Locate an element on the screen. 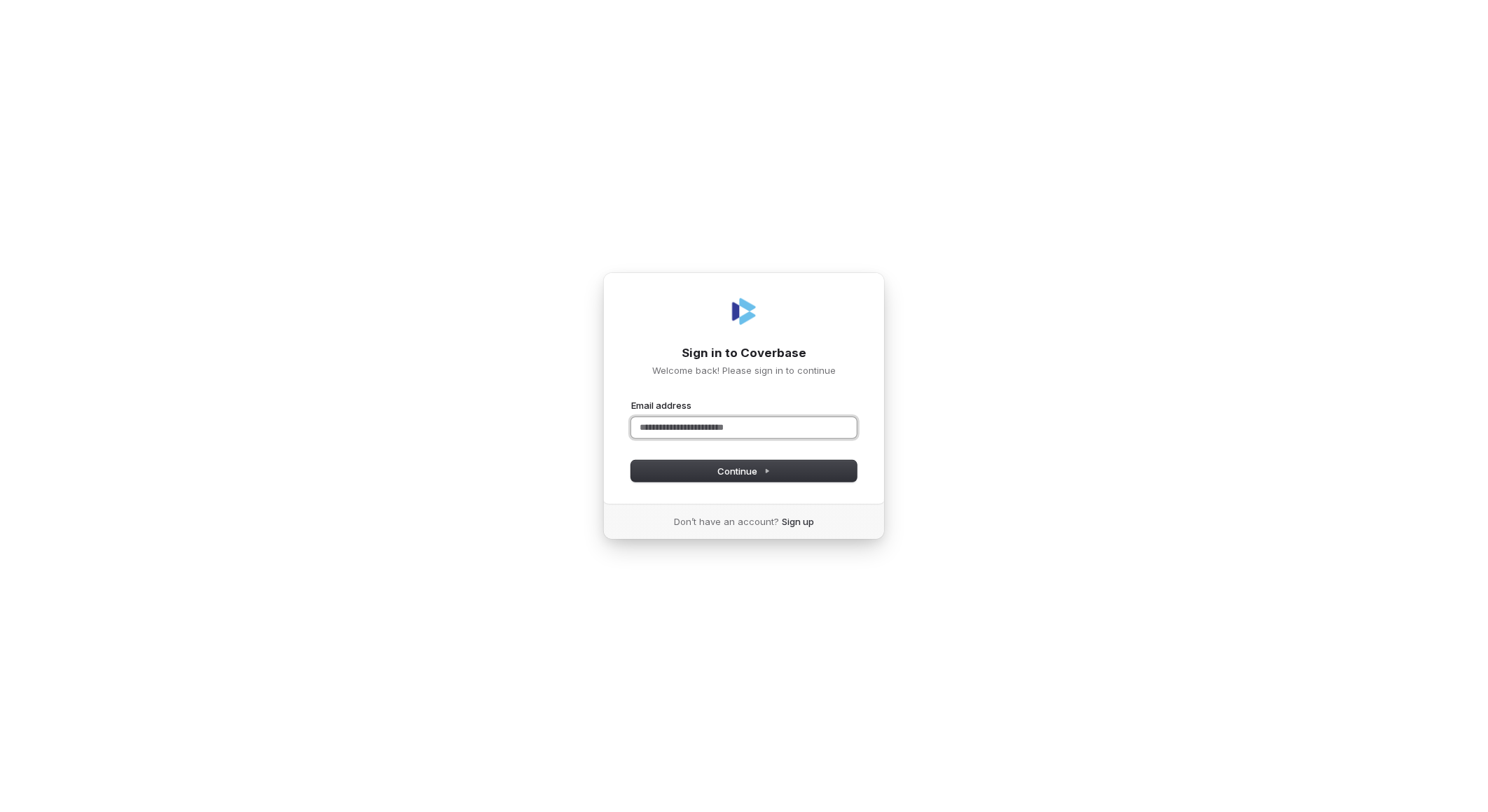  span: Don’t have an account? is located at coordinates (726, 522).